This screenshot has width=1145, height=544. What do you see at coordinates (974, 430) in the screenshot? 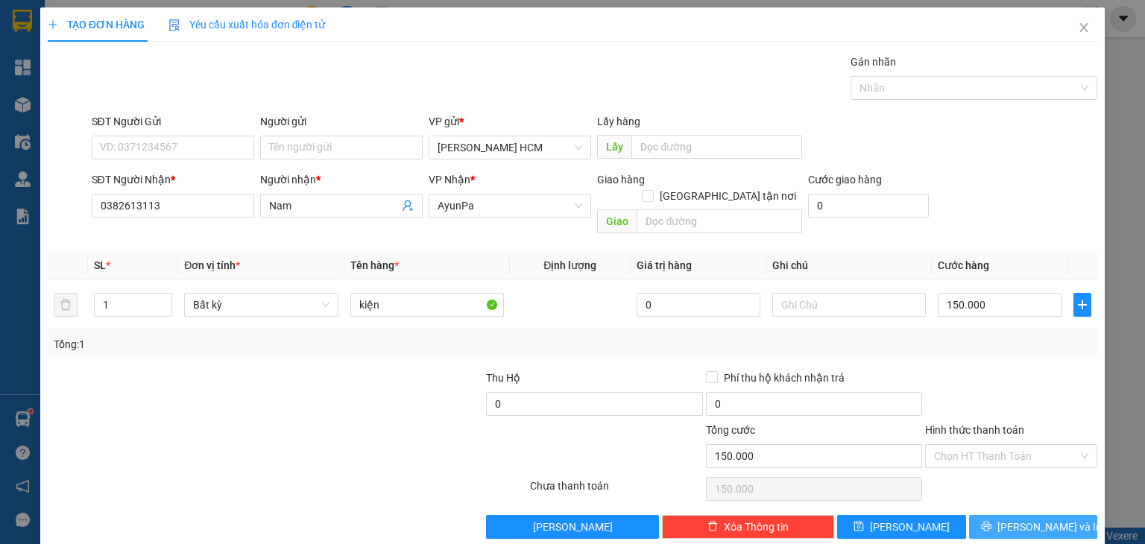
I see `label: Hình thức thanh toán` at bounding box center [974, 430].